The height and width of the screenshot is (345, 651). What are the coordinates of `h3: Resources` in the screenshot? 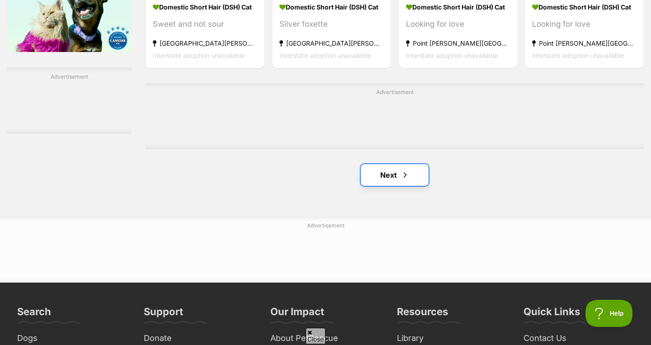 It's located at (422, 314).